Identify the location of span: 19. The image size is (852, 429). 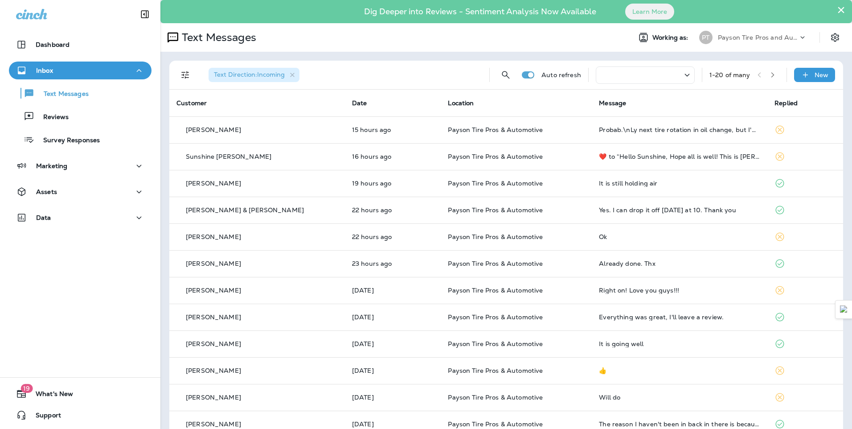
(26, 388).